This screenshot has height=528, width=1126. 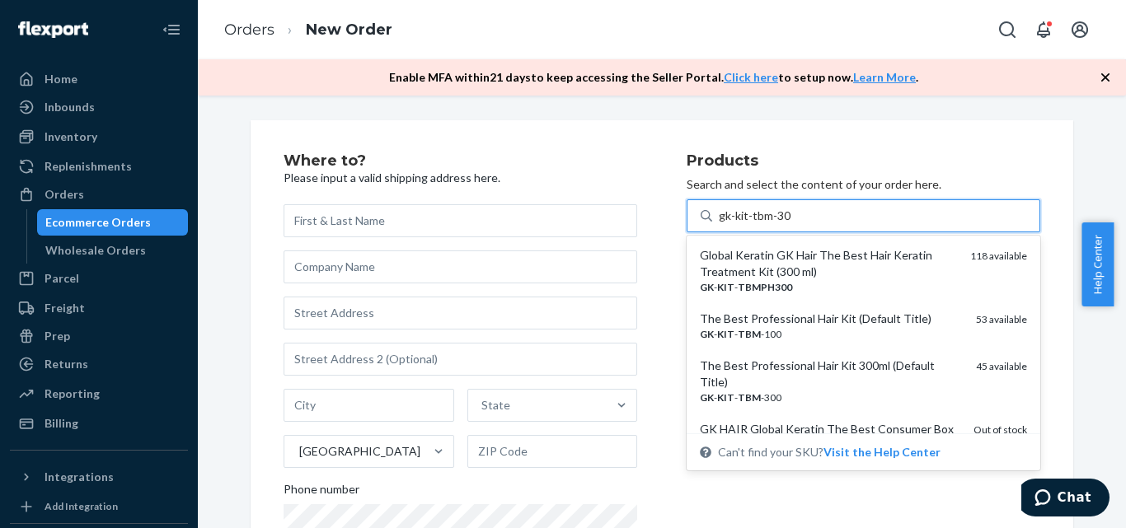 What do you see at coordinates (99, 79) in the screenshot?
I see `a: Home` at bounding box center [99, 79].